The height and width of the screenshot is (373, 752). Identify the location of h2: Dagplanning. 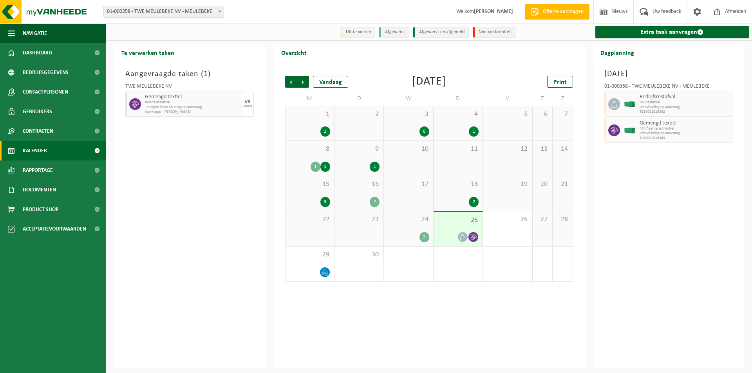
(617, 52).